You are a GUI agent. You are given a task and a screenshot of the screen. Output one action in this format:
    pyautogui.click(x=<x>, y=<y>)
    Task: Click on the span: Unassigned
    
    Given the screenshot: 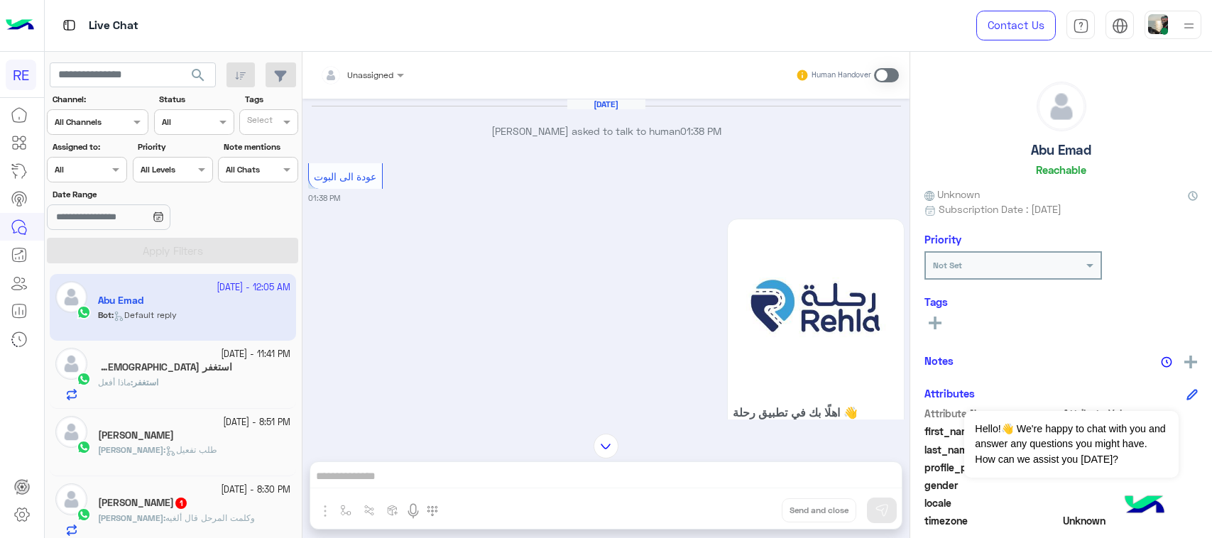 What is the action you would take?
    pyautogui.click(x=370, y=75)
    